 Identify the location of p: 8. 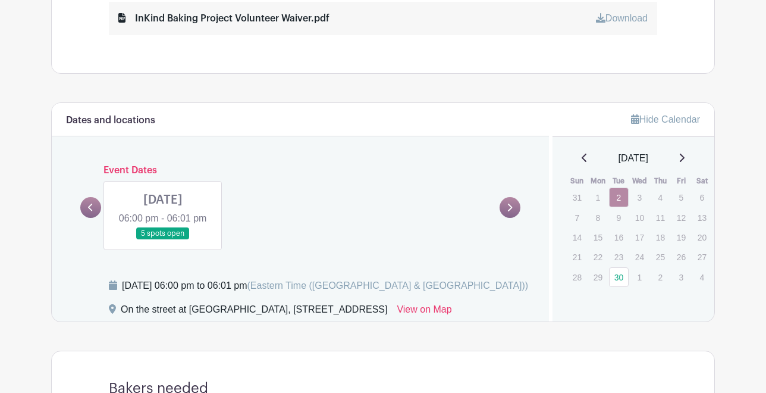
(598, 217).